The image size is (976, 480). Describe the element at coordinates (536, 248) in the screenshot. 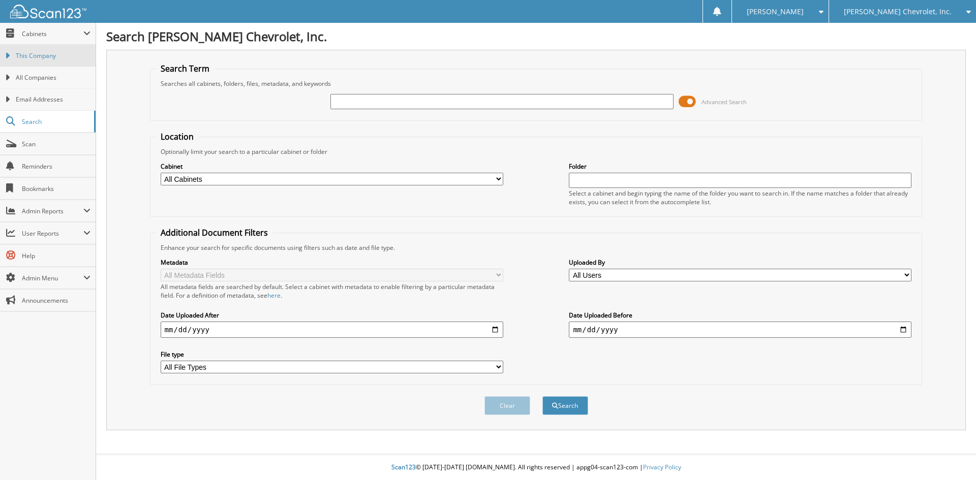

I see `div: Enhance your search for specific documents using filters such as date and file type.` at that location.